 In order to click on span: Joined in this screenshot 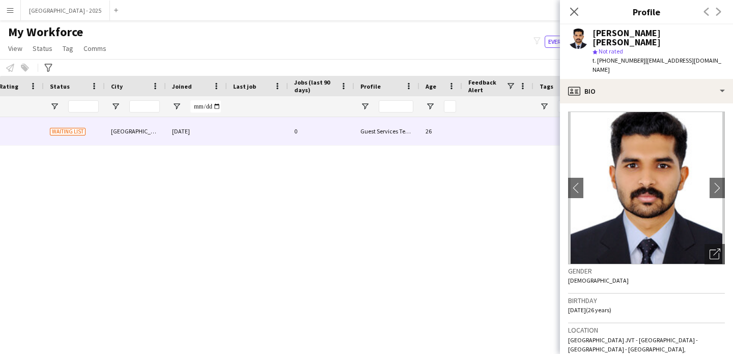, I will do `click(182, 86)`.